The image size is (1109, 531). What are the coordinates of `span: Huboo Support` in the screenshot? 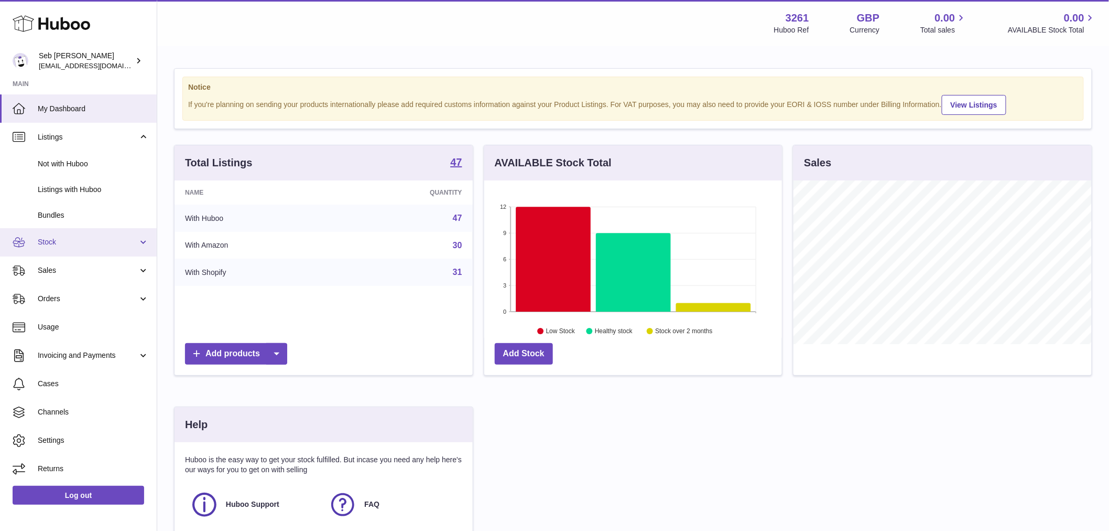 It's located at (253, 504).